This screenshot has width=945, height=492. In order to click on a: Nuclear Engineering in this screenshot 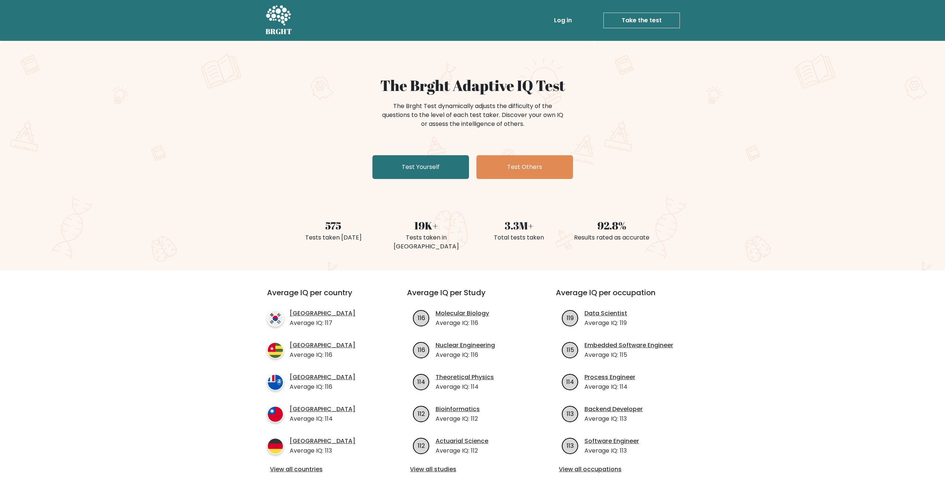, I will do `click(465, 345)`.